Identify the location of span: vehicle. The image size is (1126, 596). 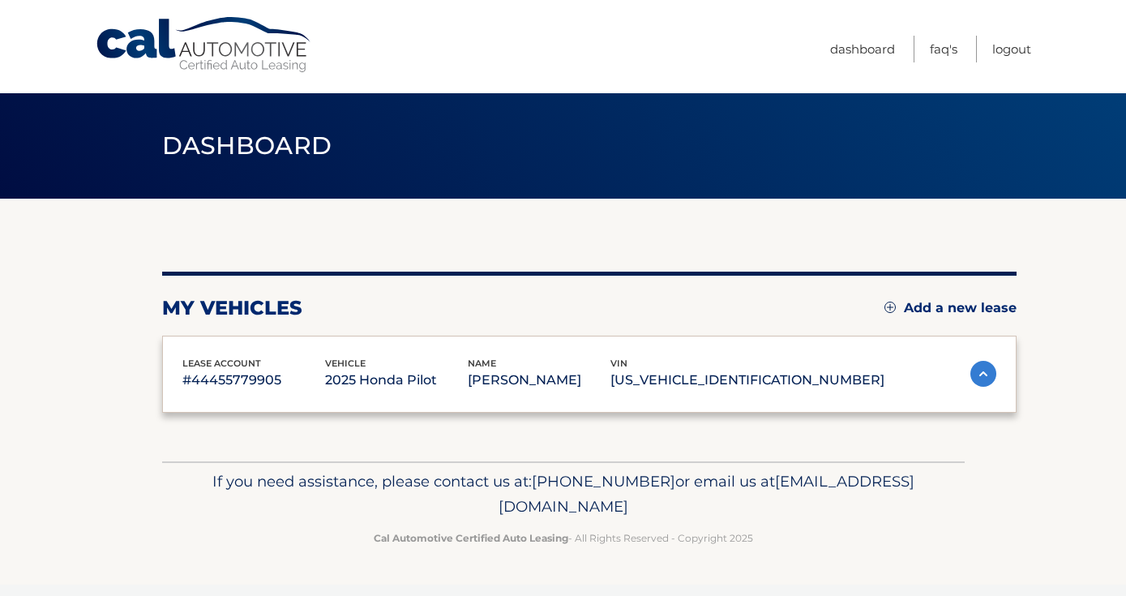
(345, 363).